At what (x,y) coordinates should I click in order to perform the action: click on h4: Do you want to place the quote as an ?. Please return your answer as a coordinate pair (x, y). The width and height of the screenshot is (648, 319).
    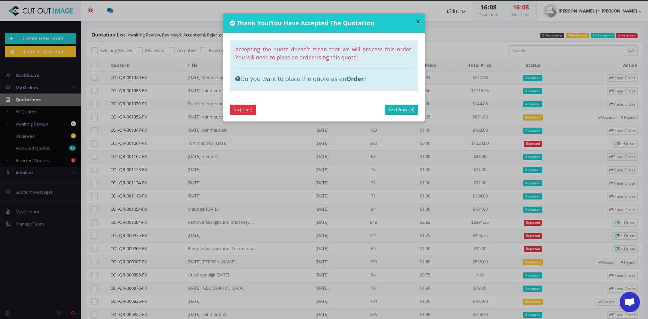
    Looking at the image, I should click on (324, 79).